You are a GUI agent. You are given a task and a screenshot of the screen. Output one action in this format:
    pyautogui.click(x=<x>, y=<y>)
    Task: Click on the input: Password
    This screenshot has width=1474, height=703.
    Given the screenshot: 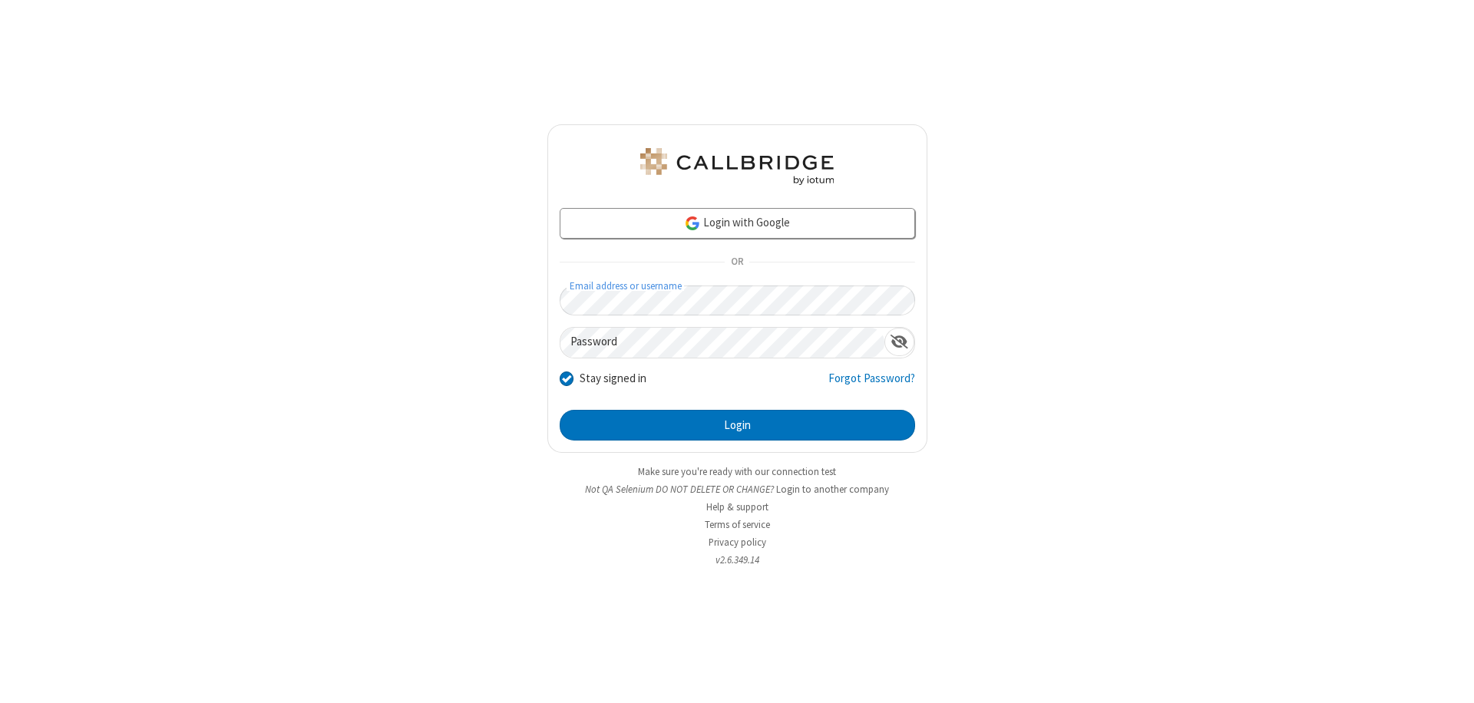 What is the action you would take?
    pyautogui.click(x=722, y=342)
    